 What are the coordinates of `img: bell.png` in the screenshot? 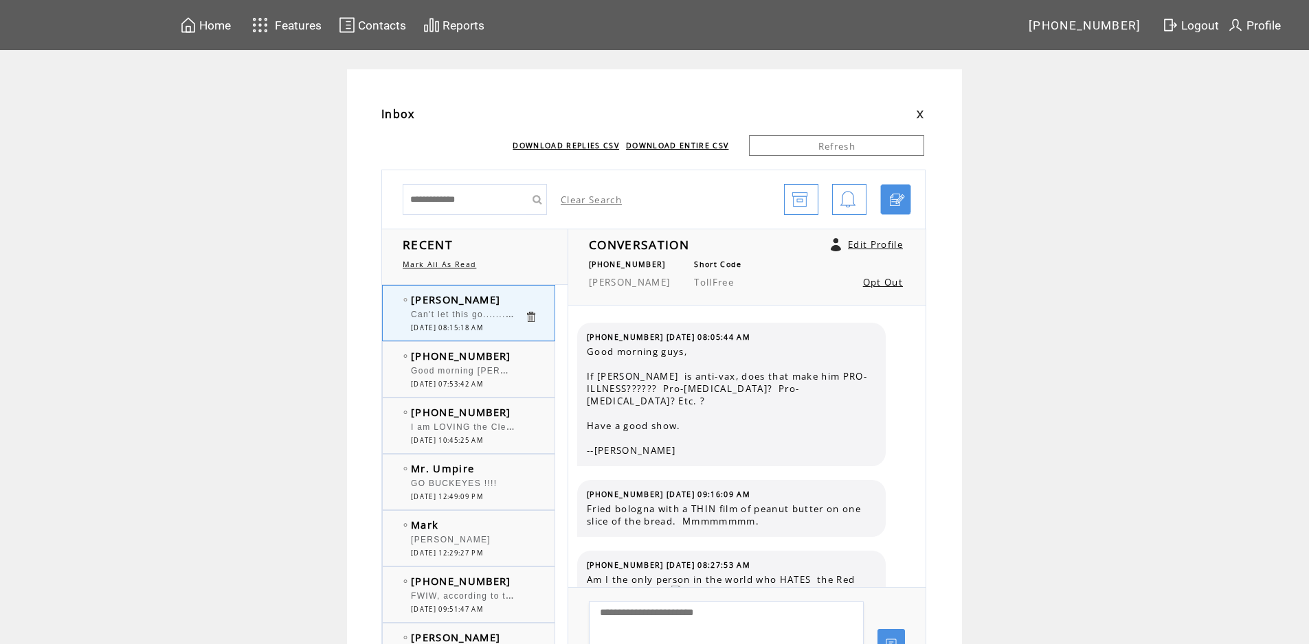 It's located at (848, 200).